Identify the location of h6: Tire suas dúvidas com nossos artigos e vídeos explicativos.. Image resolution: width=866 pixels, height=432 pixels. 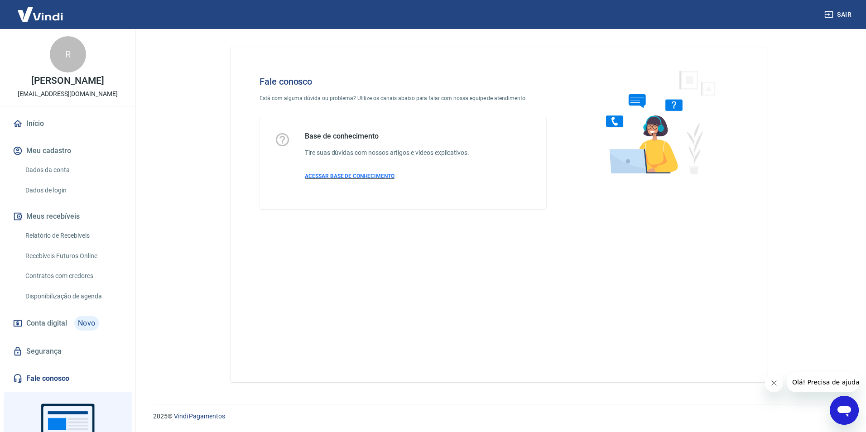
(387, 153).